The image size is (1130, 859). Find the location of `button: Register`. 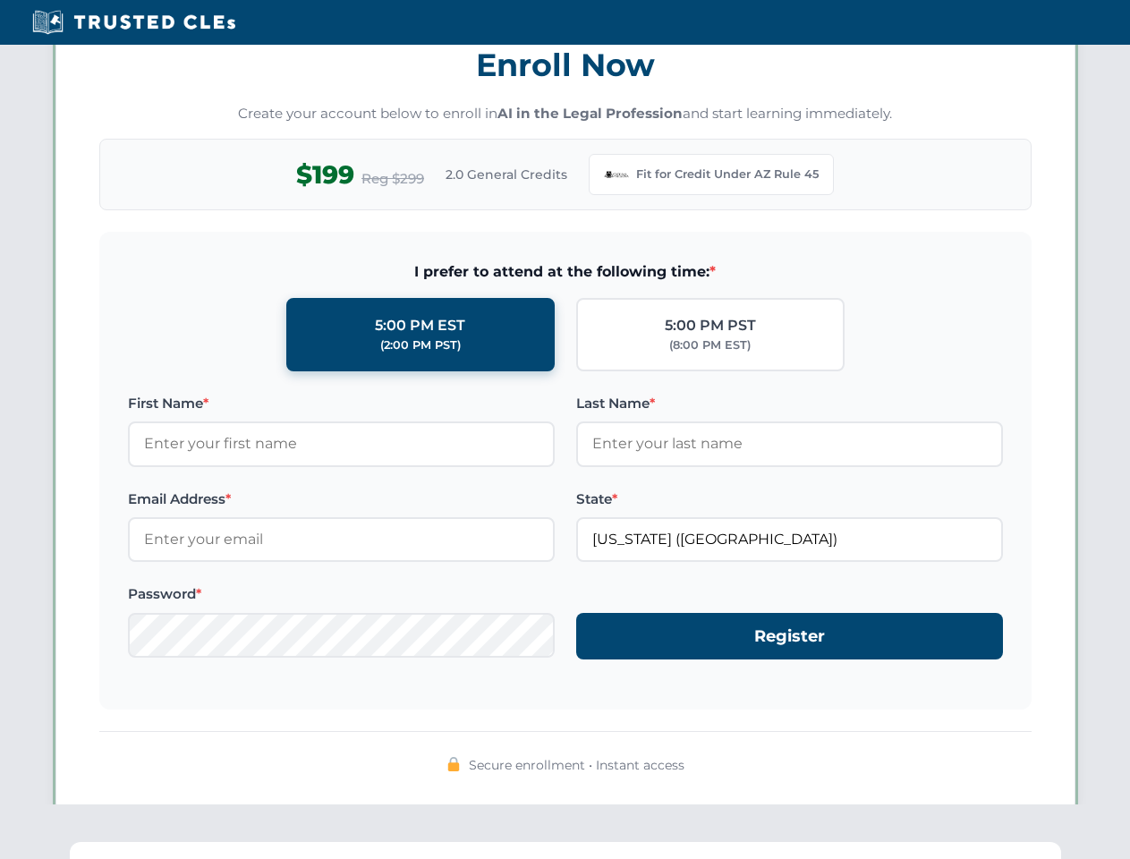

button: Register is located at coordinates (789, 636).